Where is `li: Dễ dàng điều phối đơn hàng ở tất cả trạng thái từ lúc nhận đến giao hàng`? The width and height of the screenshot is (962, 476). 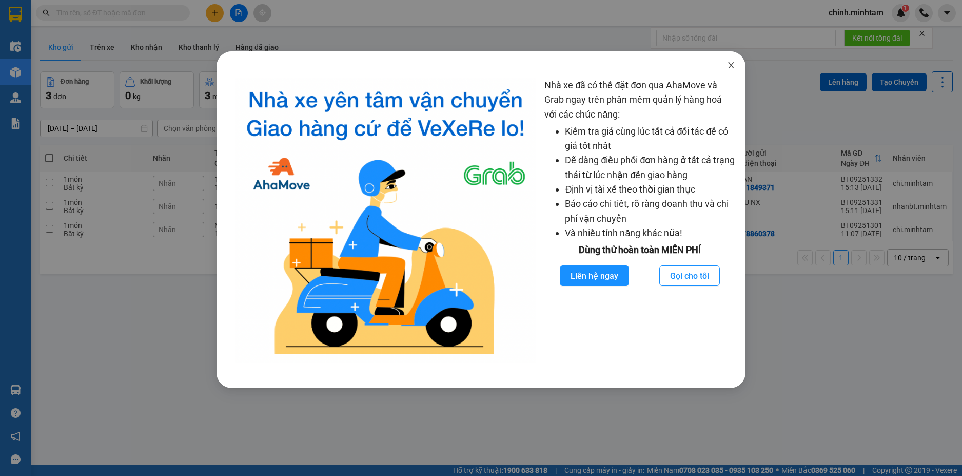
li: Dễ dàng điều phối đơn hàng ở tất cả trạng thái từ lúc nhận đến giao hàng is located at coordinates (650, 167).